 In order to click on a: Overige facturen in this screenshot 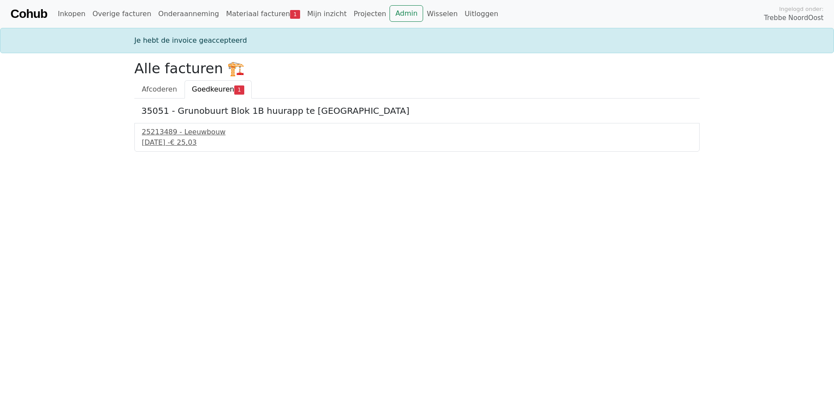, I will do `click(122, 14)`.